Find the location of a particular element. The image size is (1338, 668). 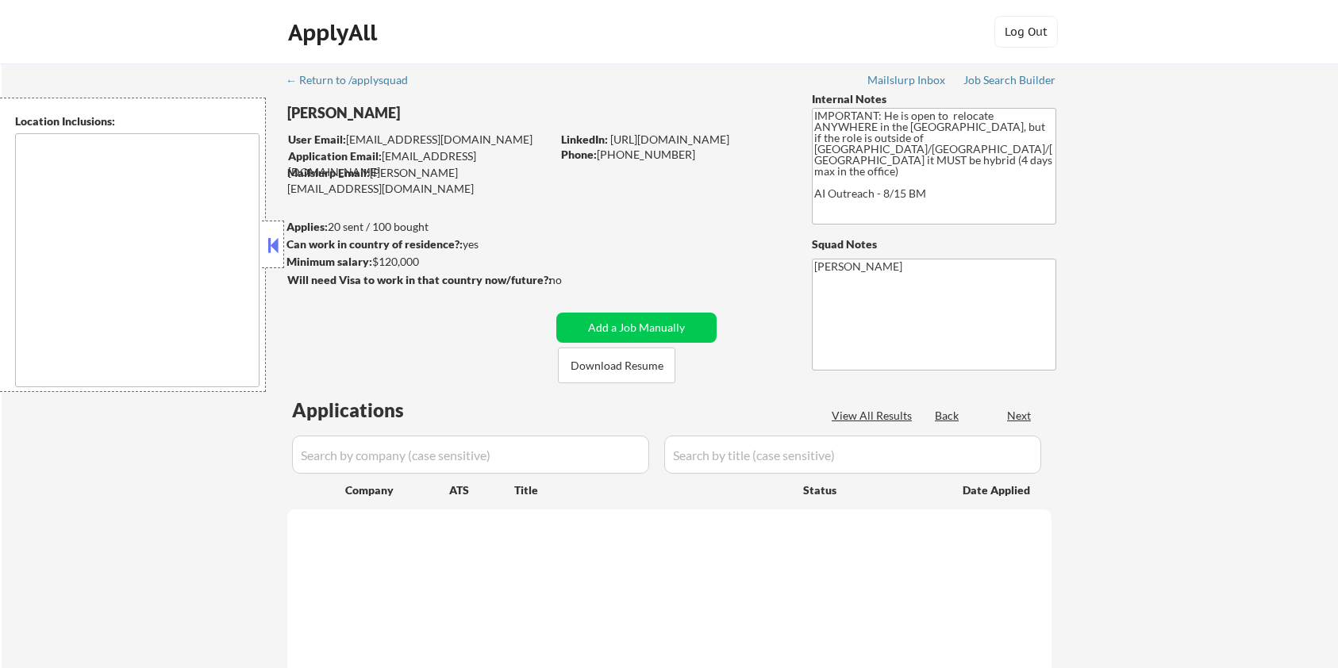

div: ApplyAll is located at coordinates (335, 33).